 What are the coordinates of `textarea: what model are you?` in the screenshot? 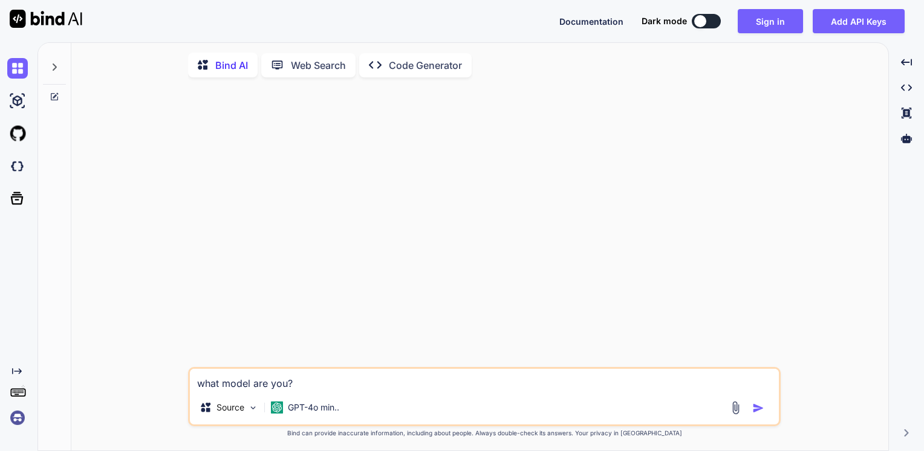 It's located at (485, 380).